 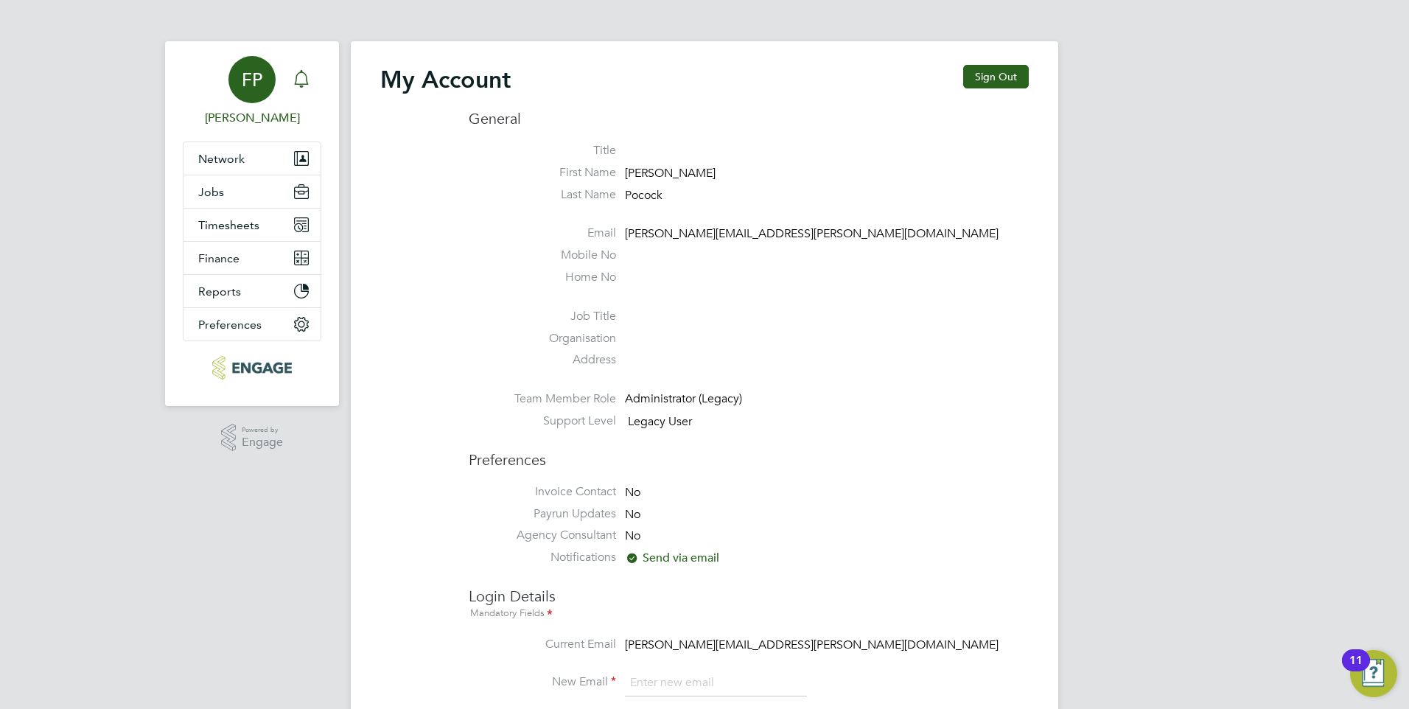 I want to click on button: Preferences, so click(x=252, y=324).